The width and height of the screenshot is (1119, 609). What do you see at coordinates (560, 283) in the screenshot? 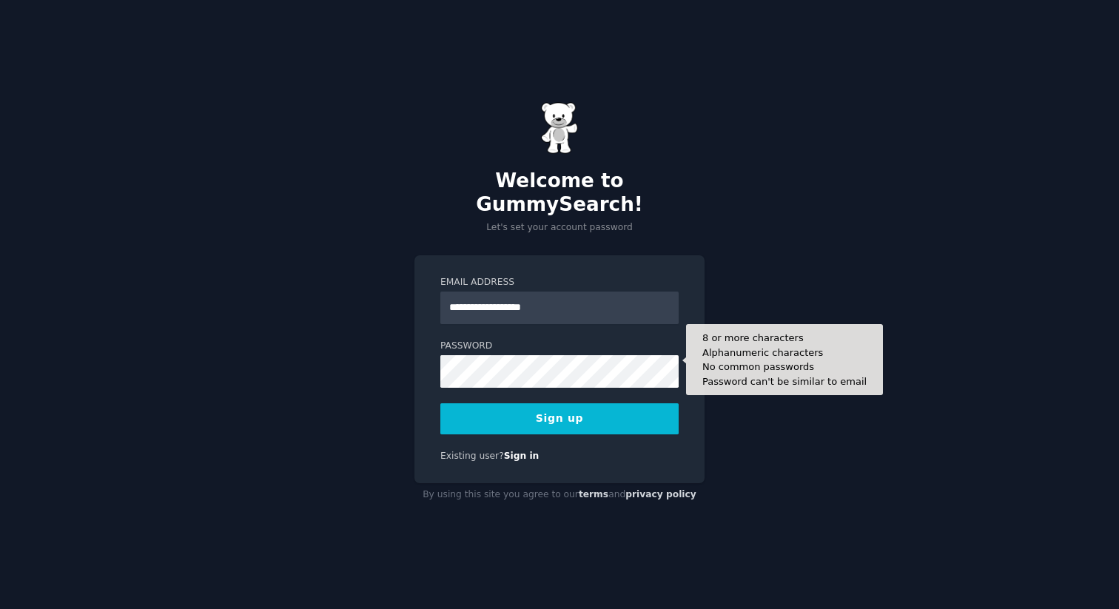
I see `label: Email Address` at bounding box center [560, 283].